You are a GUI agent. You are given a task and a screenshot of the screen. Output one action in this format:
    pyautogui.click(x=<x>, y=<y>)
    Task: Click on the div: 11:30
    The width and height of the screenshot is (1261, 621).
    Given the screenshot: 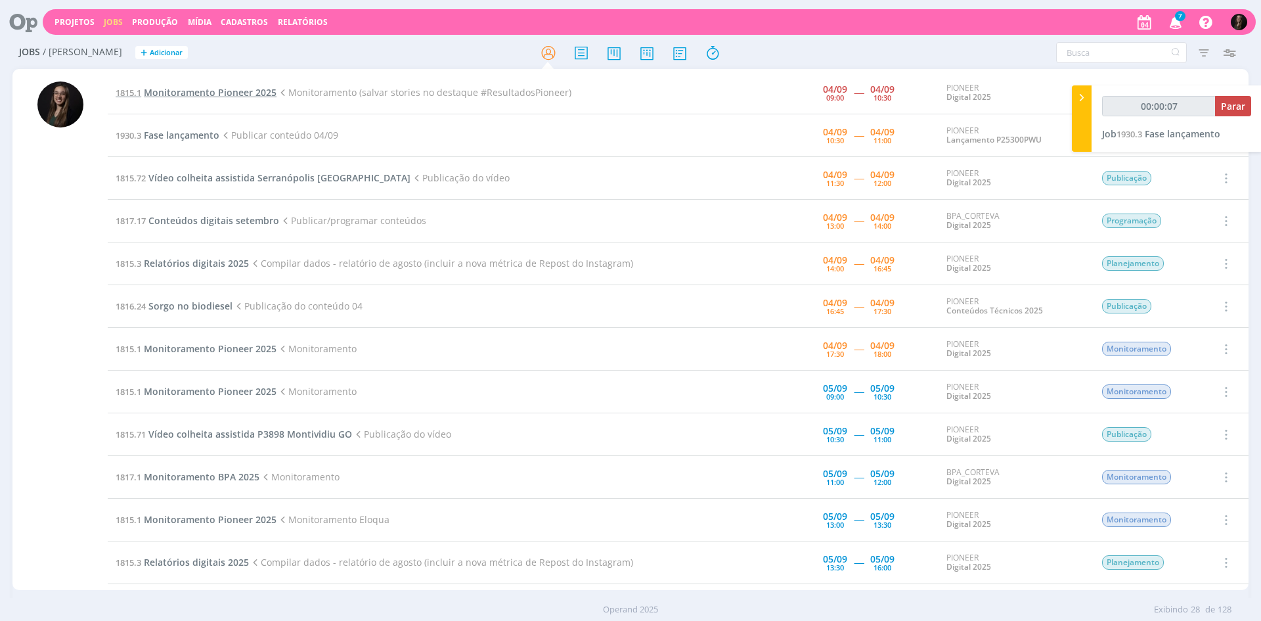 What is the action you would take?
    pyautogui.click(x=835, y=183)
    